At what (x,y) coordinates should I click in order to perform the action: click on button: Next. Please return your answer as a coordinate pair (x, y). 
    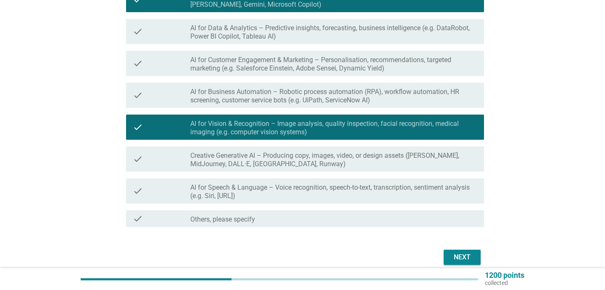
    Looking at the image, I should click on (462, 258).